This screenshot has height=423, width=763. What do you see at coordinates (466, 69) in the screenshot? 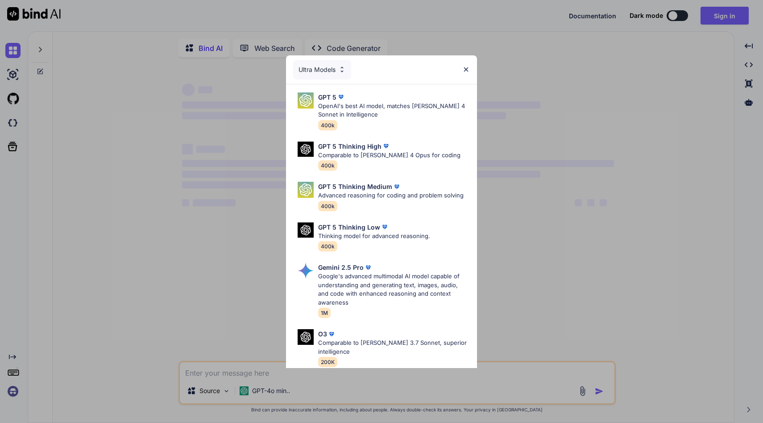
I see `img: close` at bounding box center [466, 69].